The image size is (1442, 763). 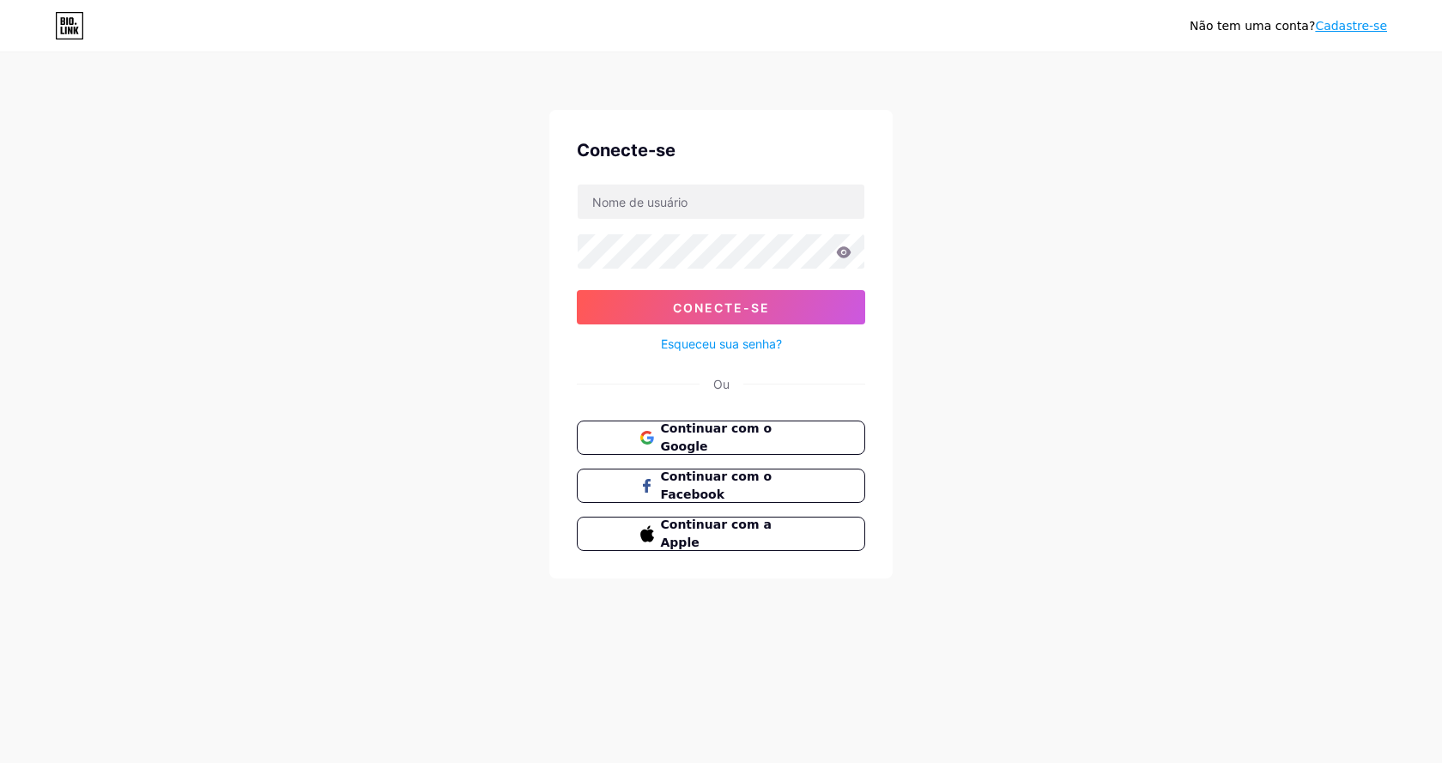 I want to click on font: Esqueceu sua senha?, so click(x=721, y=343).